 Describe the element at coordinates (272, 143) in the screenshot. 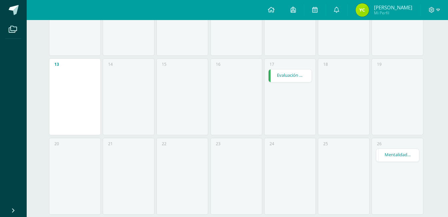

I see `div: 24` at that location.